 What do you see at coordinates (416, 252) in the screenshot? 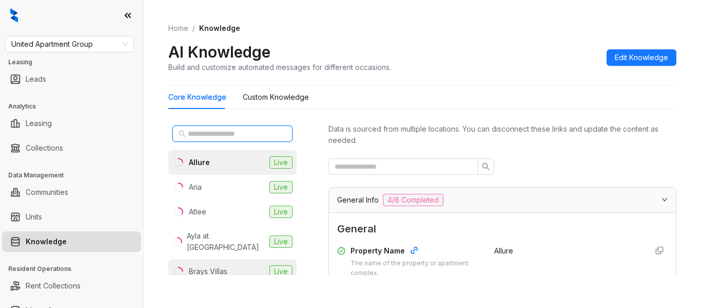
I see `div: Property Name` at bounding box center [416, 252].